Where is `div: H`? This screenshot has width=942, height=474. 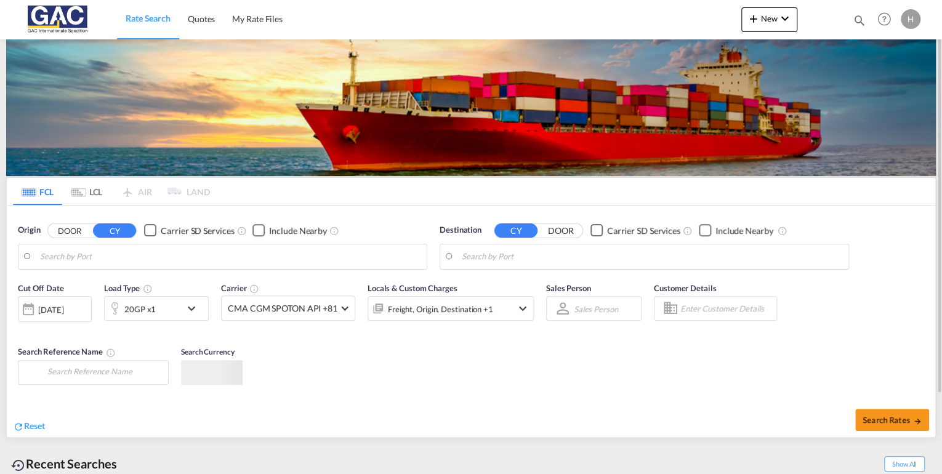
div: H is located at coordinates (911, 19).